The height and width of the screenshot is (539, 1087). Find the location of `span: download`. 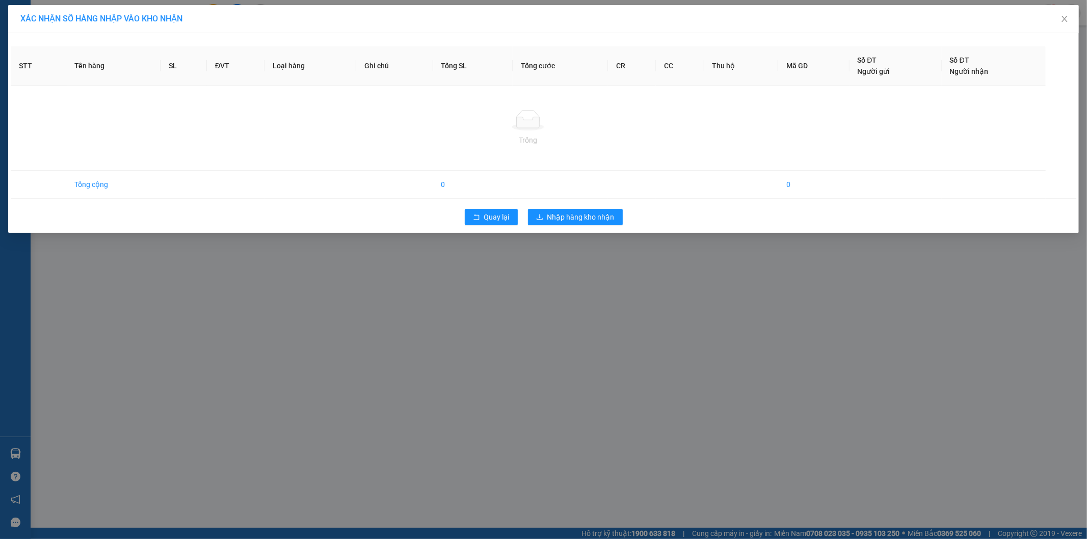

span: download is located at coordinates (540, 218).